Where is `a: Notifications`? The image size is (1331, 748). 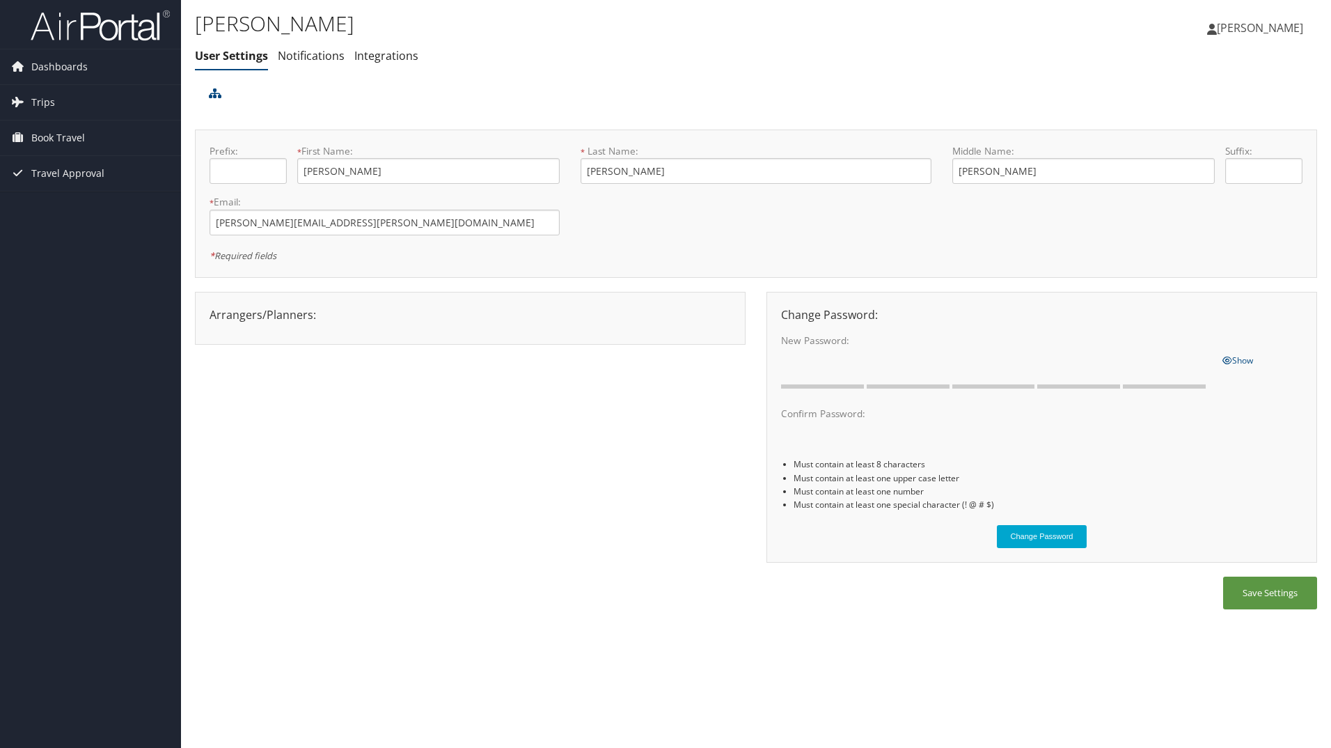 a: Notifications is located at coordinates (311, 56).